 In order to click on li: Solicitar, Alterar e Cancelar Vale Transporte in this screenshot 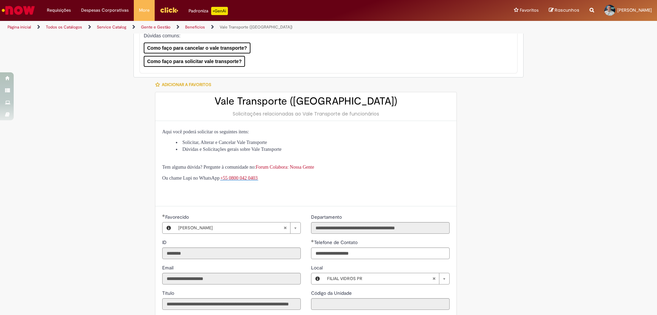, I will do `click(313, 142)`.